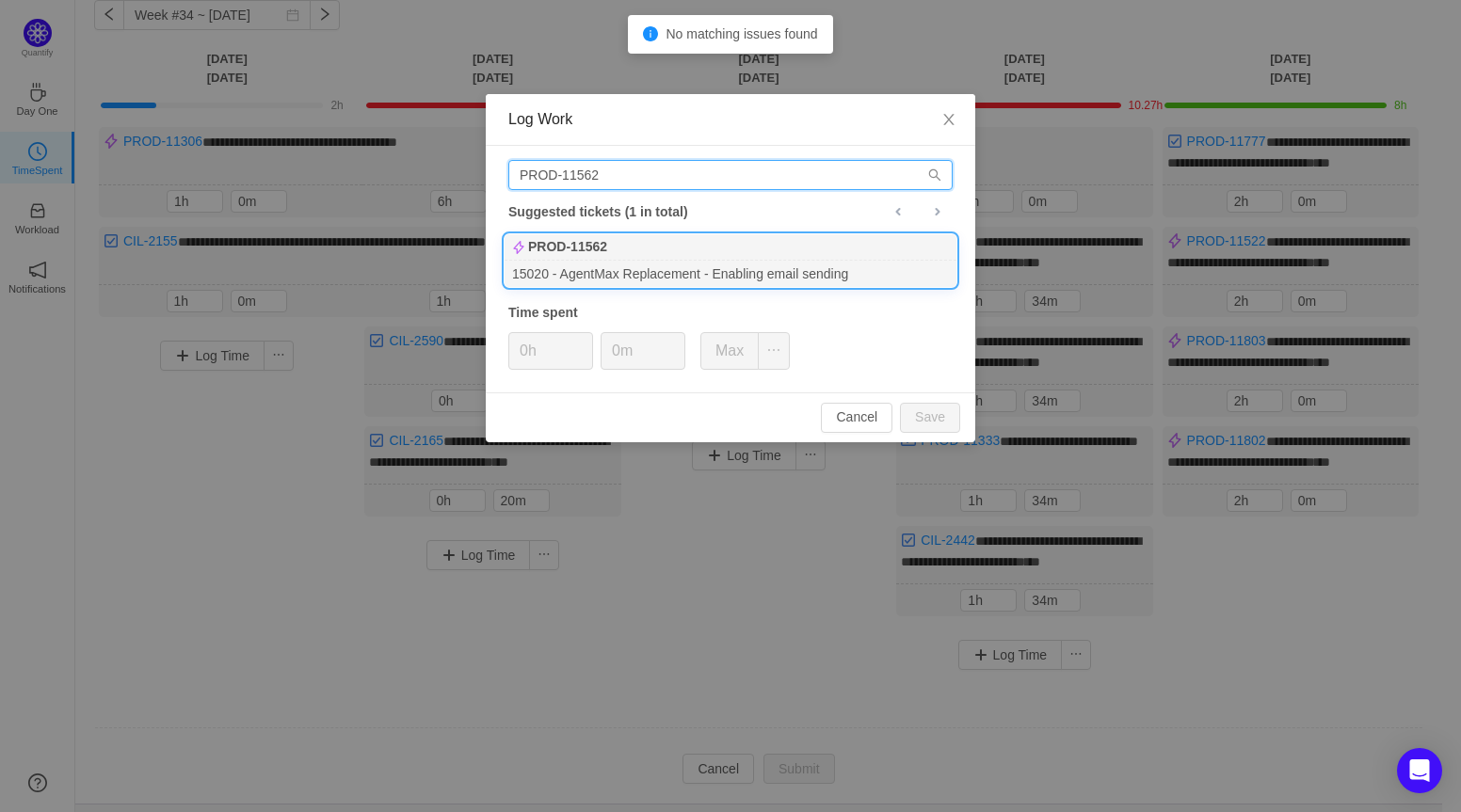 This screenshot has height=812, width=1461. What do you see at coordinates (730, 273) in the screenshot?
I see `div: 15020 - AgentMax Replacement - Enabling email sending` at bounding box center [730, 273].